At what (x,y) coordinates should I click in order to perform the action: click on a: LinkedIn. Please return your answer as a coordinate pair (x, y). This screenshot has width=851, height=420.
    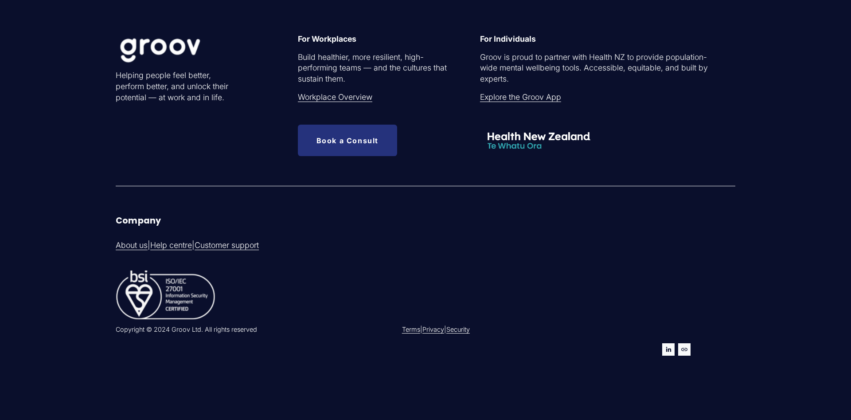
    Looking at the image, I should click on (668, 349).